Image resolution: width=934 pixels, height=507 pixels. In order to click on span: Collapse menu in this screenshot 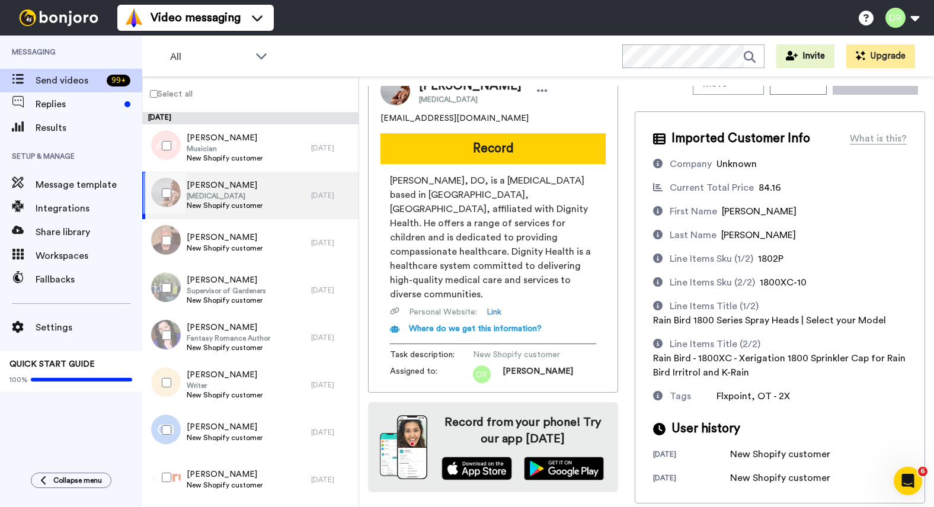, I will do `click(78, 480)`.